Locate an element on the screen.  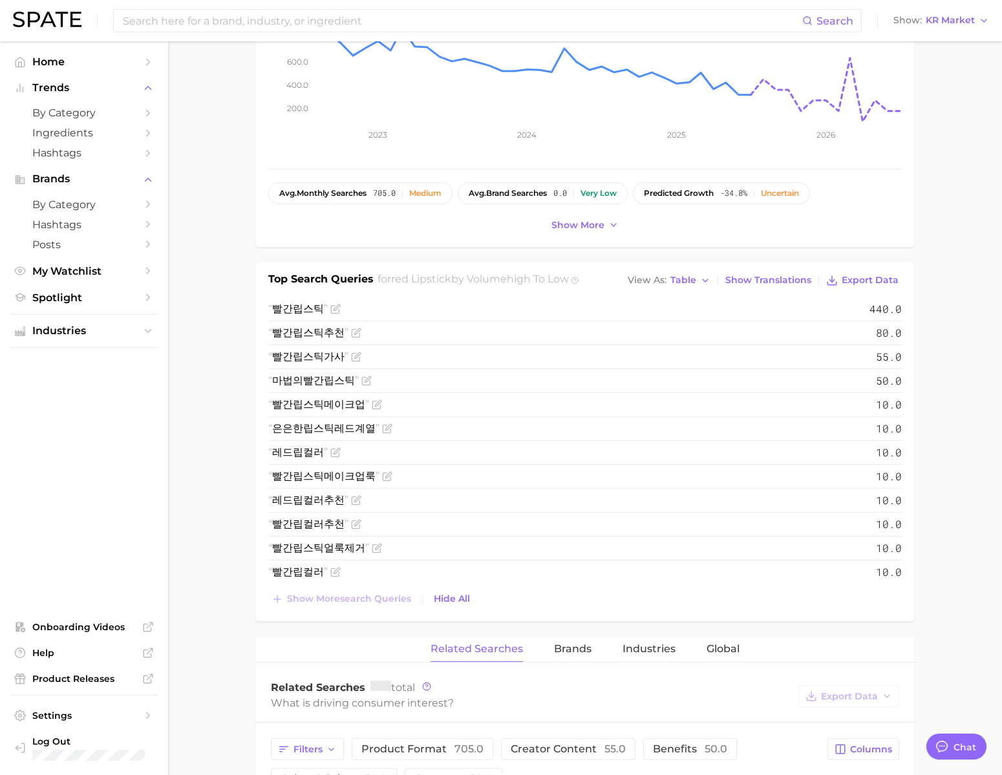
span: Show more is located at coordinates (578, 225).